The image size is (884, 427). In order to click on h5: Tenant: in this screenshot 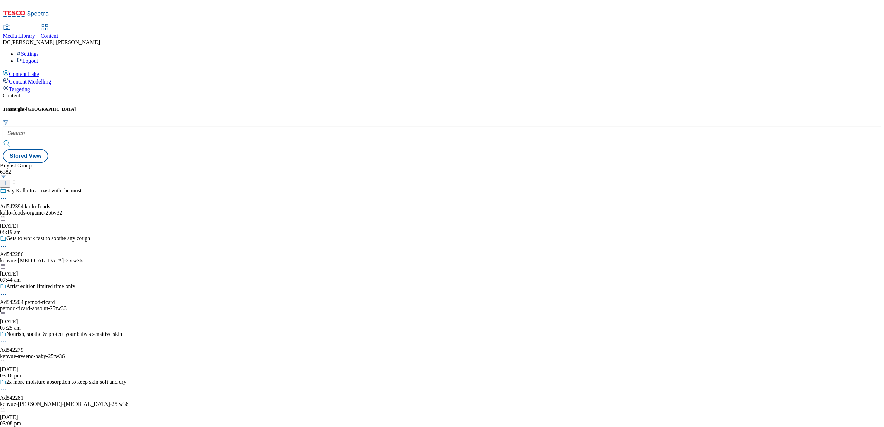, I will do `click(442, 109)`.